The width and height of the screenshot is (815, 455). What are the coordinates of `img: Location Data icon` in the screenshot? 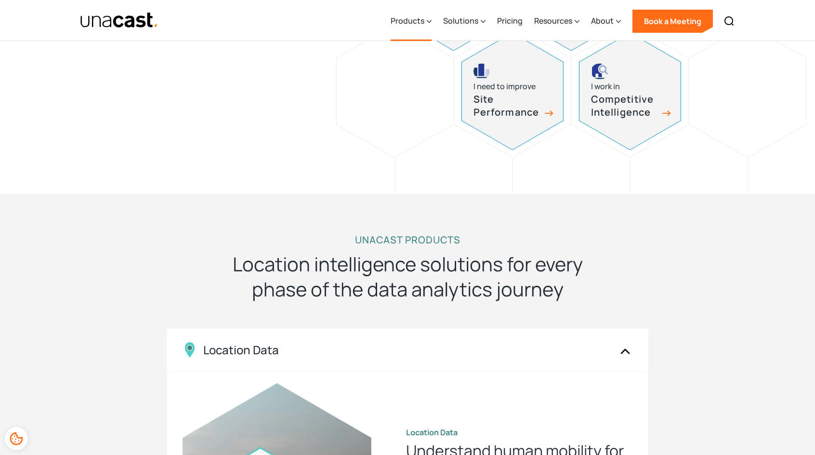 It's located at (190, 350).